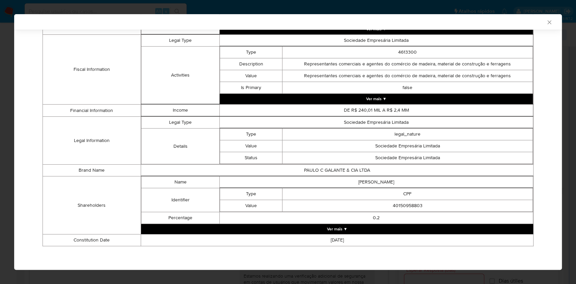 The image size is (576, 284). Describe the element at coordinates (251, 64) in the screenshot. I see `td: Description` at that location.